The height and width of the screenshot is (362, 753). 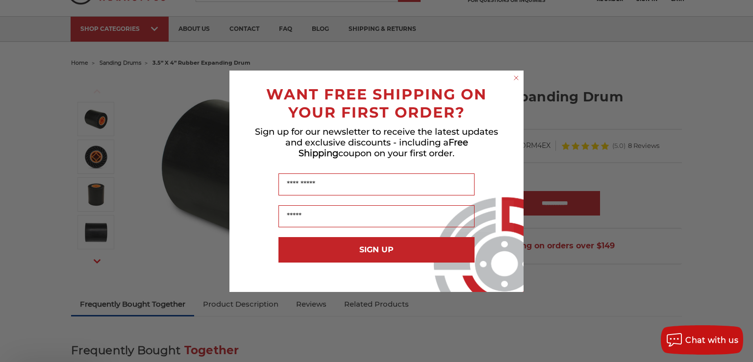 I want to click on button: Chat with us, so click(x=702, y=340).